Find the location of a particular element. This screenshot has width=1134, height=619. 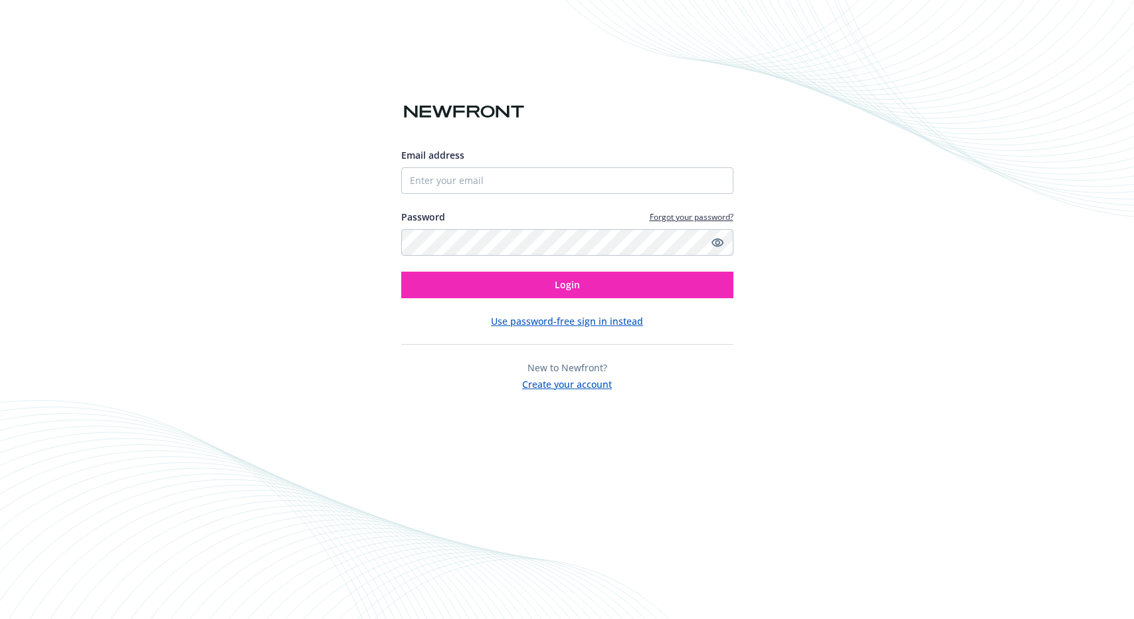

img: Newfront logo is located at coordinates (464, 112).